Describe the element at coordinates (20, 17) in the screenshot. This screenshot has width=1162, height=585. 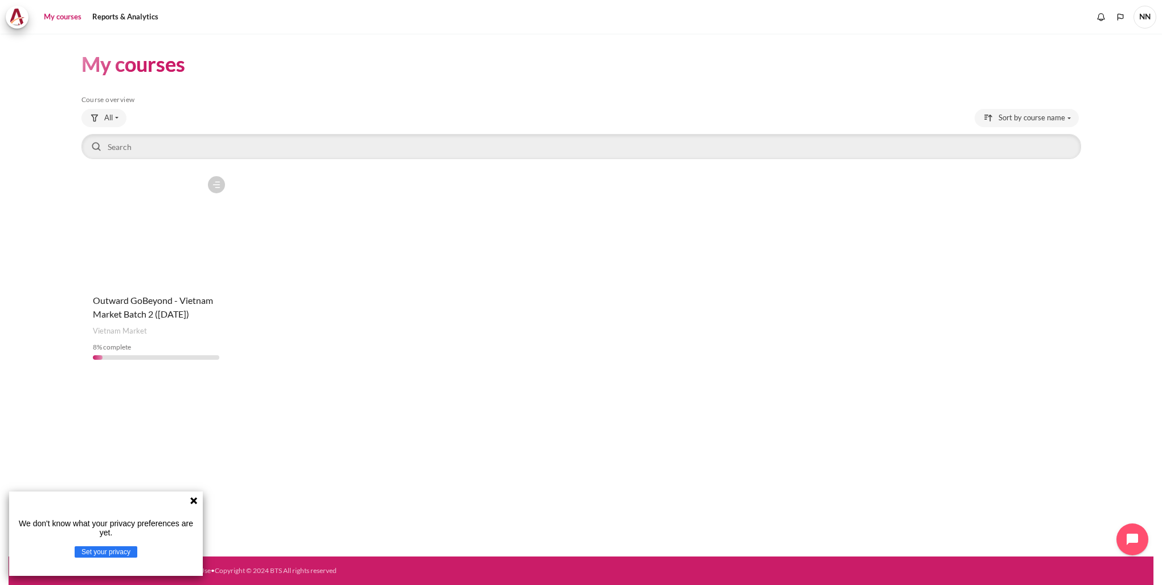
I see `a: Architeck Architeck` at that location.